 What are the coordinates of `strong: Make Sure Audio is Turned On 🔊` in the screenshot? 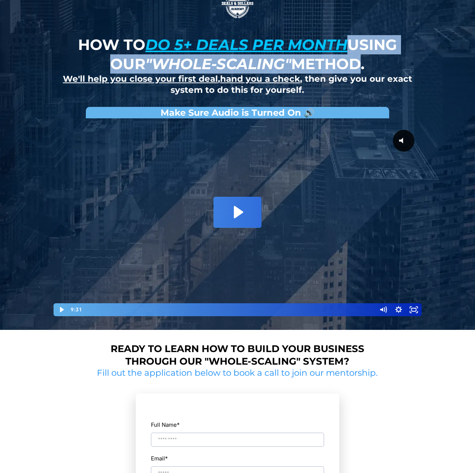 It's located at (237, 112).